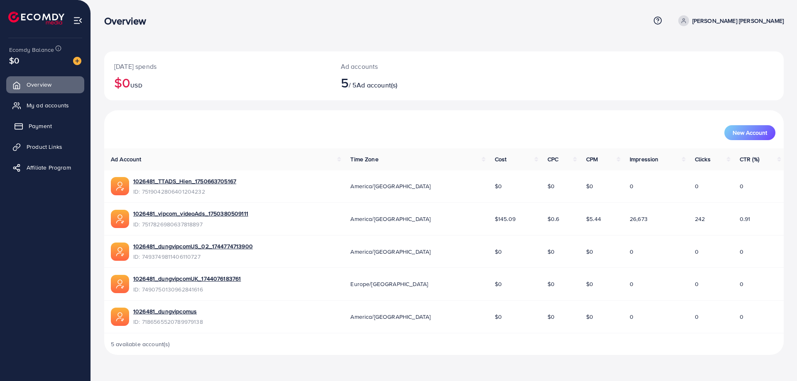 This screenshot has height=381, width=797. What do you see at coordinates (36, 18) in the screenshot?
I see `img: logo` at bounding box center [36, 18].